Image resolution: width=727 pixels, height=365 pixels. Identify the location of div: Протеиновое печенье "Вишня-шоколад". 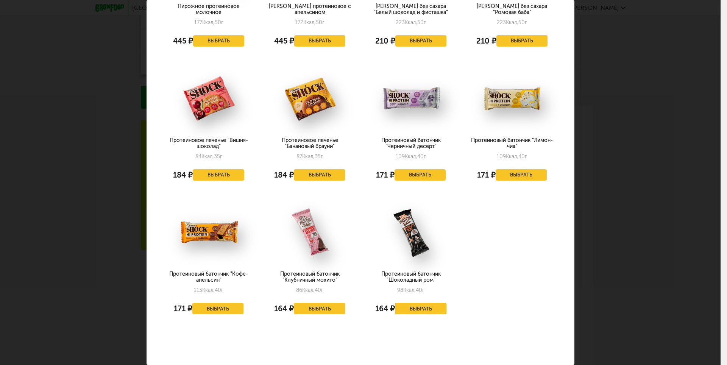
(208, 143).